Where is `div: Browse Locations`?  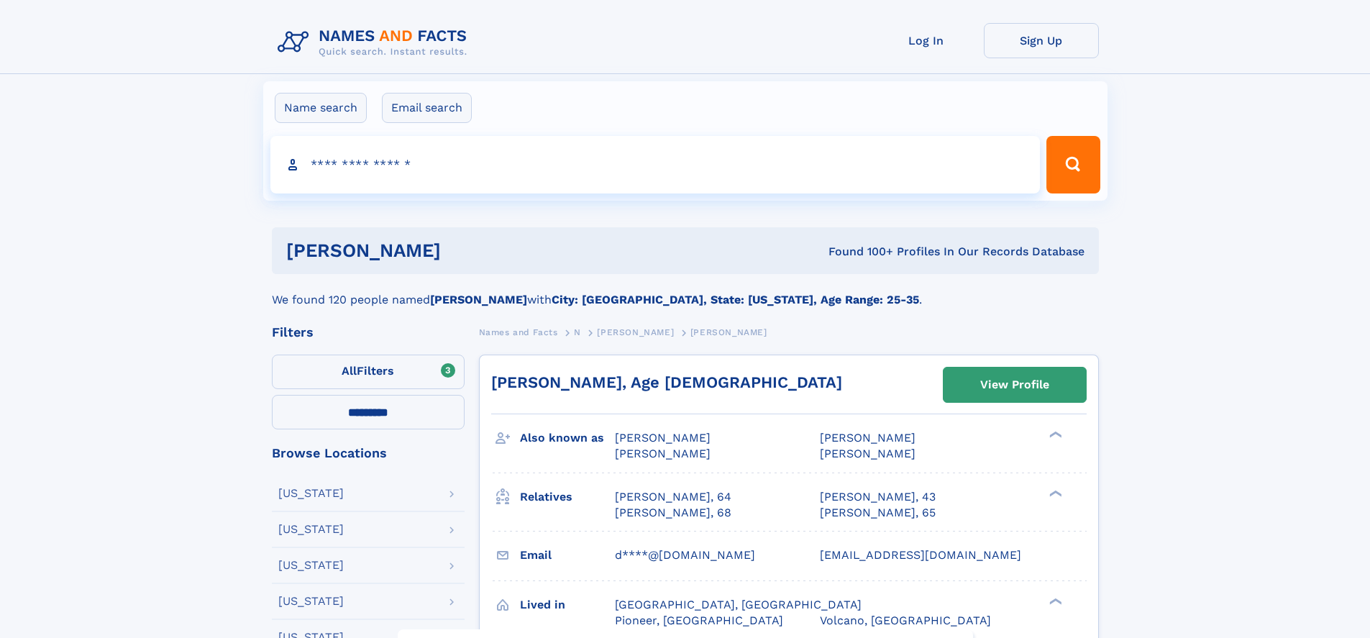
div: Browse Locations is located at coordinates (368, 453).